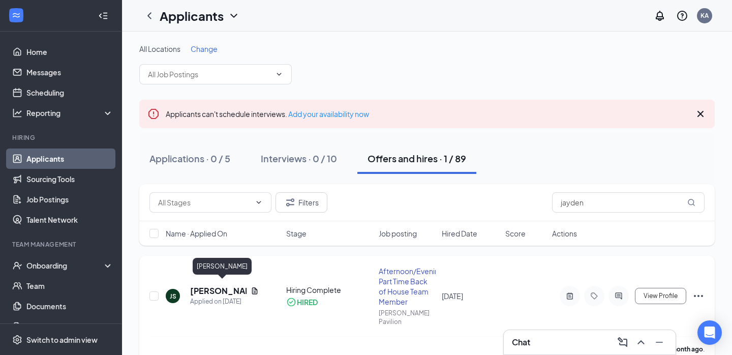 The height and width of the screenshot is (355, 732). What do you see at coordinates (307, 302) in the screenshot?
I see `div: HIRED` at bounding box center [307, 302].